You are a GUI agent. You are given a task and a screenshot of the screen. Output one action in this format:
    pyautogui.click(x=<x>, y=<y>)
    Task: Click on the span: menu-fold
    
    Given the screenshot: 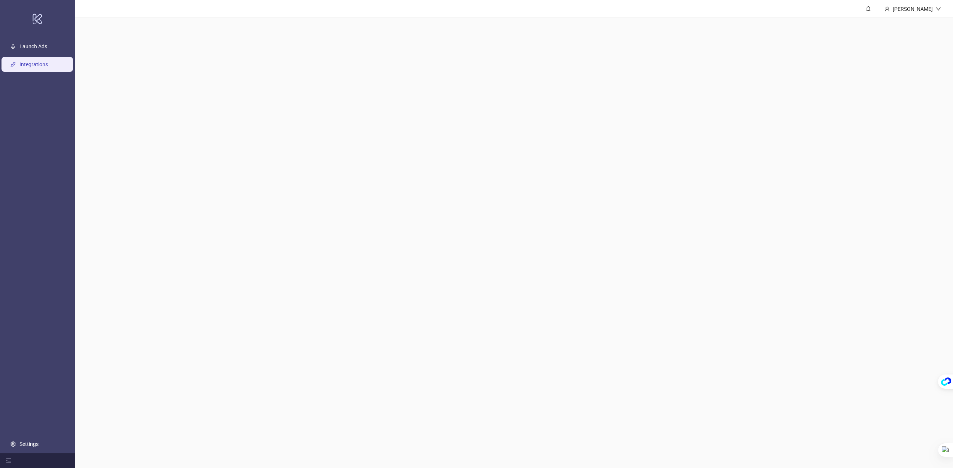 What is the action you would take?
    pyautogui.click(x=9, y=461)
    